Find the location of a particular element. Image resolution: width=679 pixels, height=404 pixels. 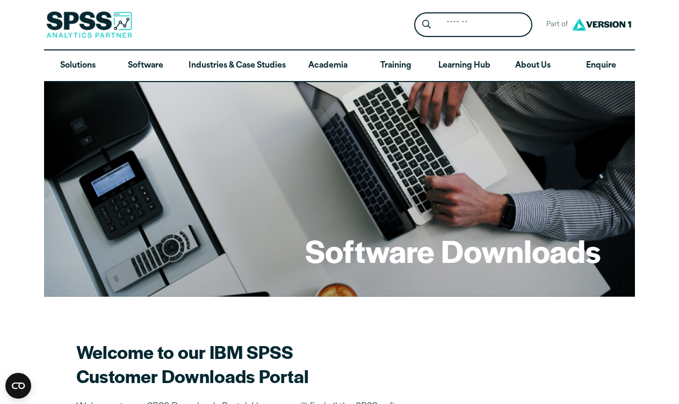

form: Site Header Search Form is located at coordinates (473, 25).